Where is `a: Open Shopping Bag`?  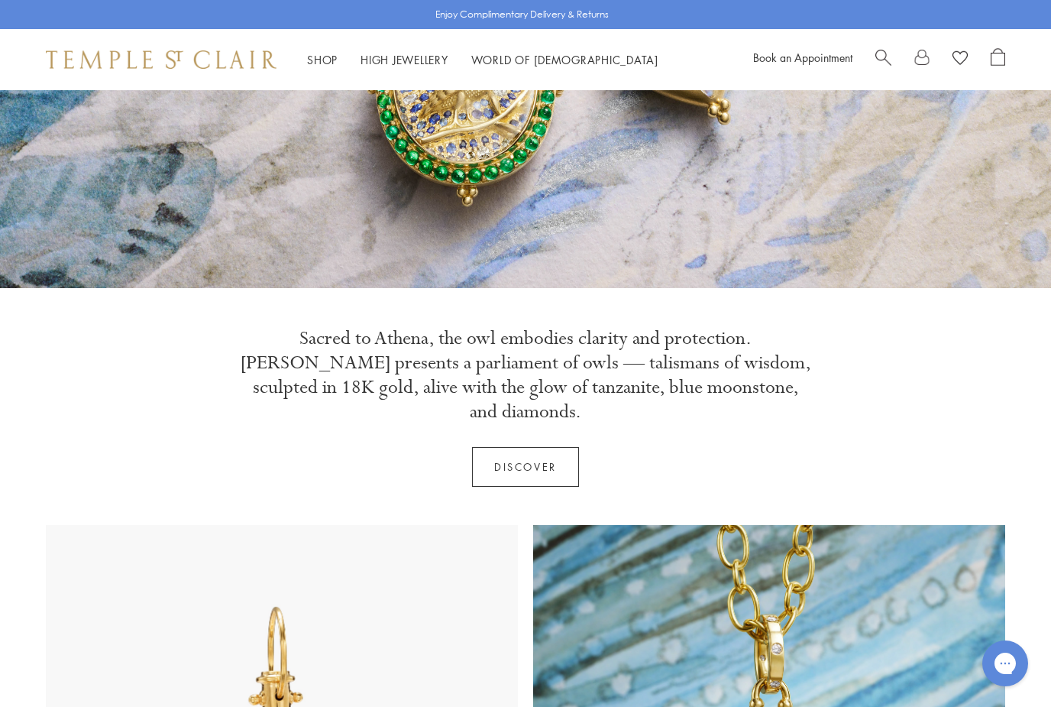 a: Open Shopping Bag is located at coordinates (998, 60).